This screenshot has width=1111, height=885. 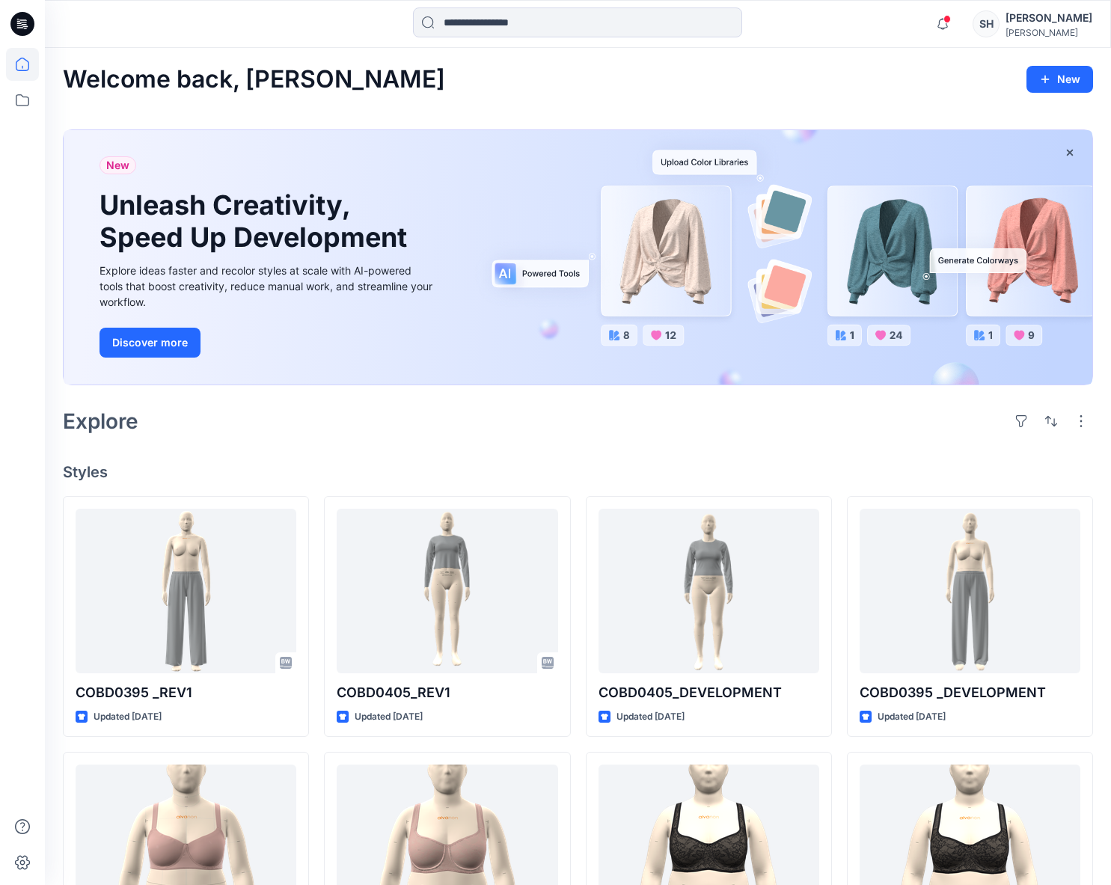 I want to click on div: Explore ideas faster and recolor styles at scale with AI-powered tools that boost creativity, red..., so click(x=268, y=286).